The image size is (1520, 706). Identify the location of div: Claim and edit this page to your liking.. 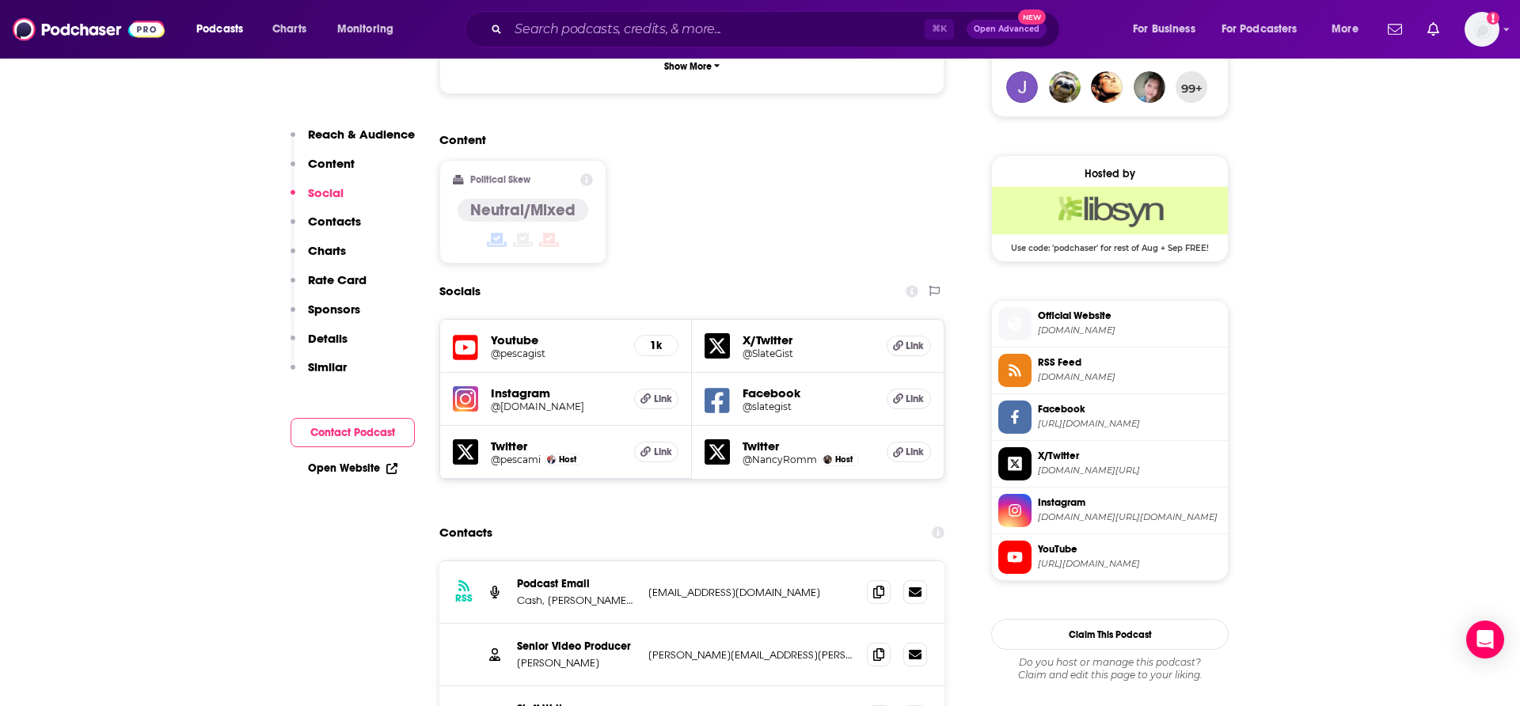
(1110, 669).